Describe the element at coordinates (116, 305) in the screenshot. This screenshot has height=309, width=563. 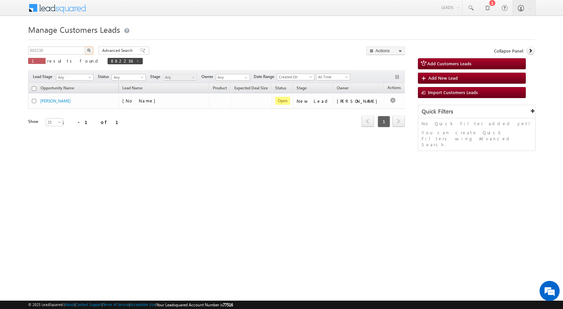
I see `a: Terms of Service` at that location.